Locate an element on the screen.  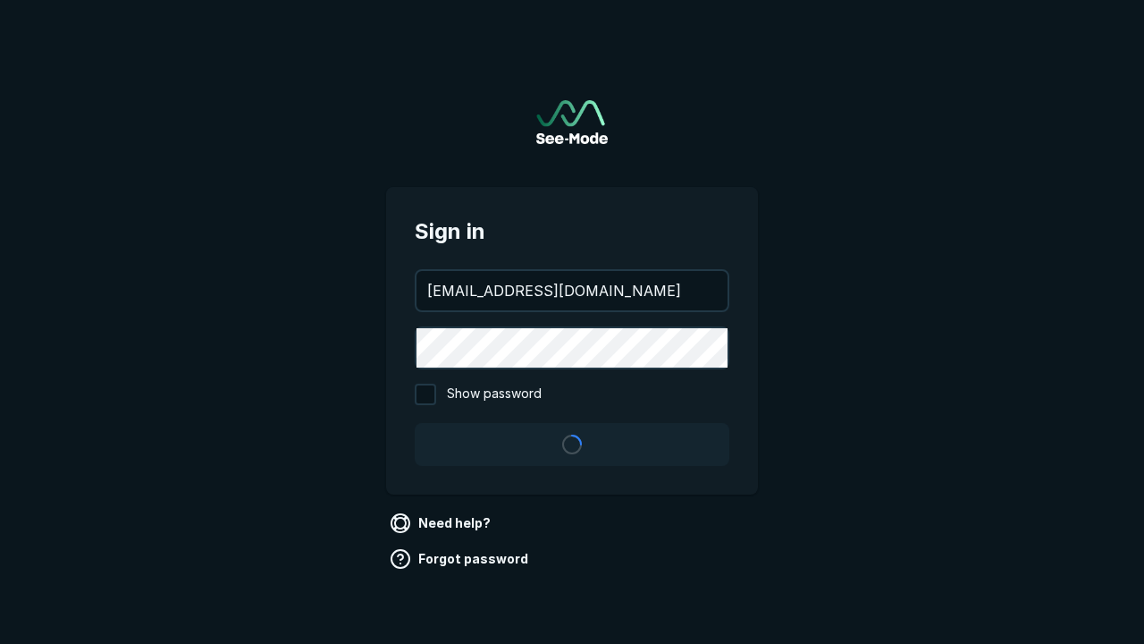
img: See-Mode Logo is located at coordinates (572, 122).